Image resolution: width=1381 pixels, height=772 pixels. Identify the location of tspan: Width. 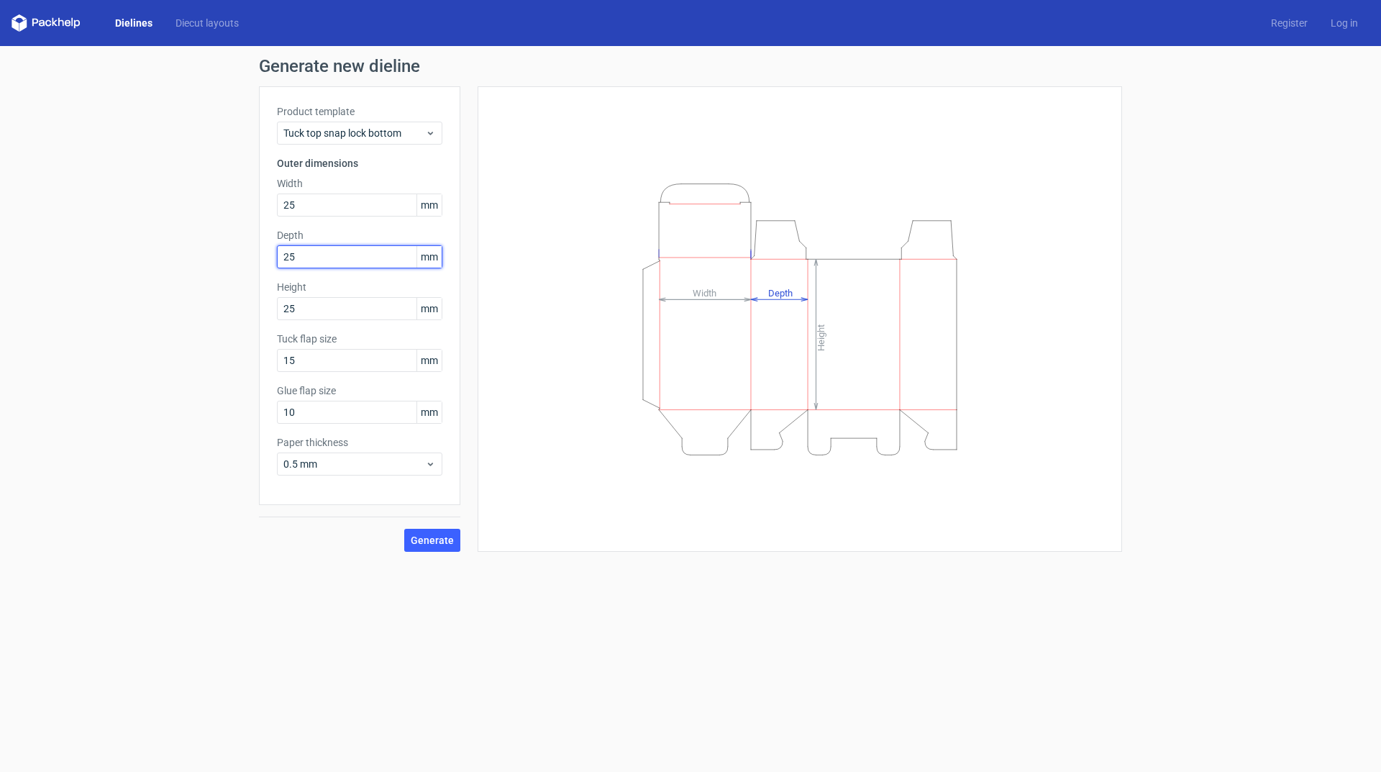
(704, 292).